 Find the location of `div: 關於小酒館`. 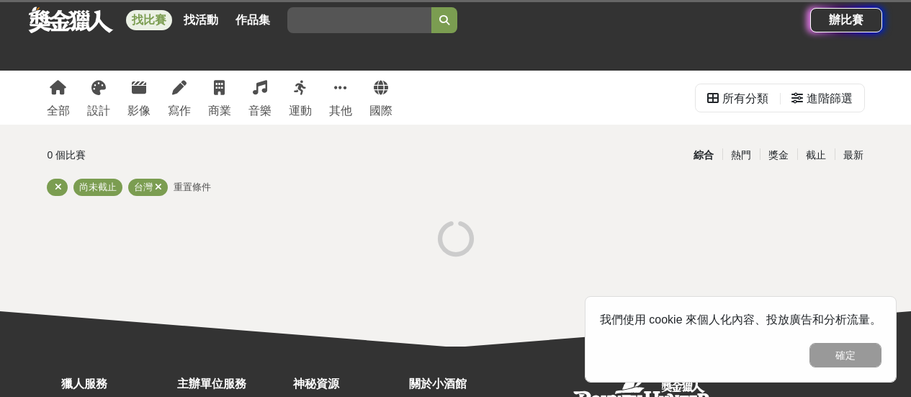

div: 關於小酒館 is located at coordinates (463, 384).